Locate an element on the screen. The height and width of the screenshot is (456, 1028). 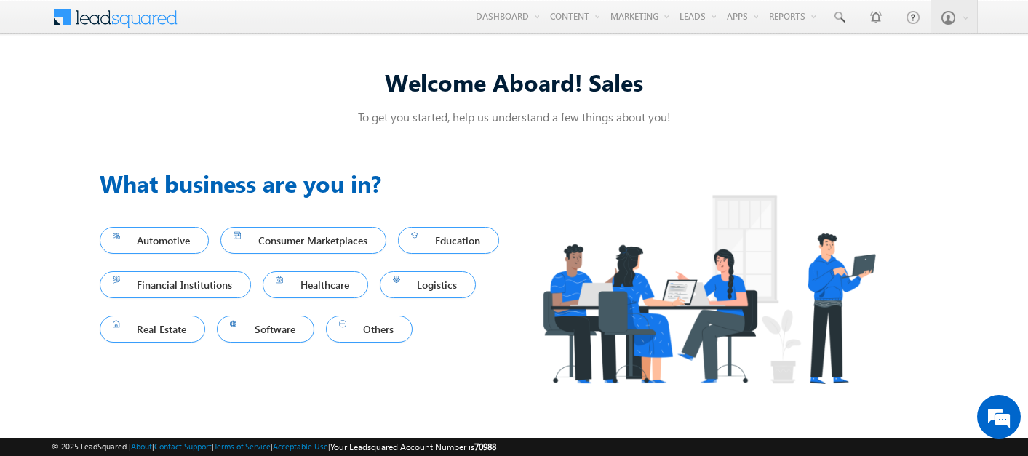
p: To get you started, help us understand a few things about you! is located at coordinates (514, 116).